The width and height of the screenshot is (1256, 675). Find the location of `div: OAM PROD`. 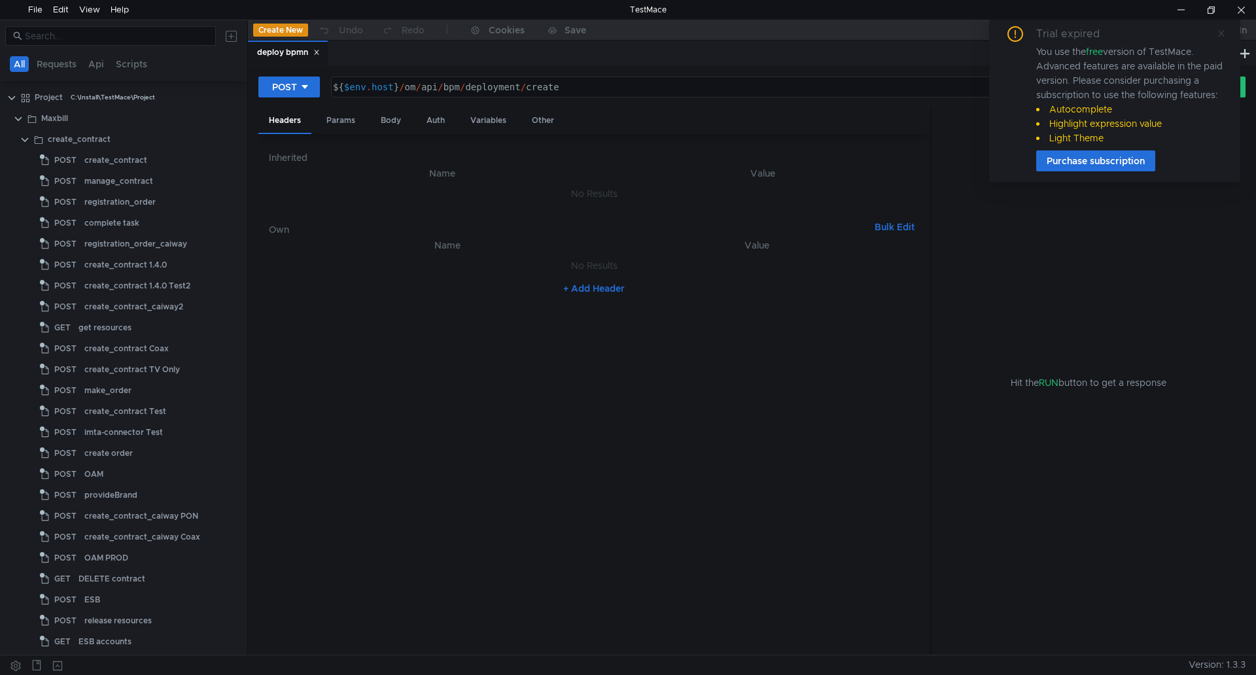

div: OAM PROD is located at coordinates (106, 558).